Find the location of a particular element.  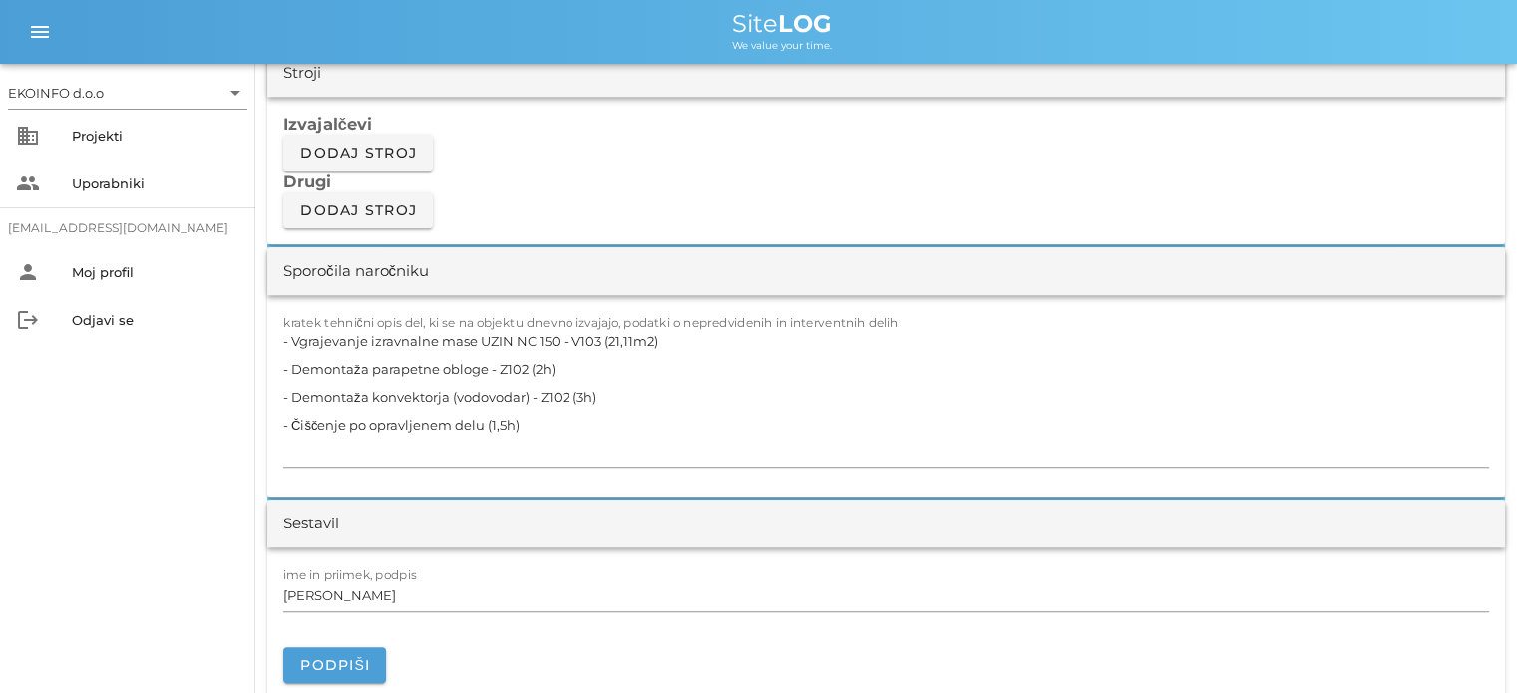

i: people is located at coordinates (28, 184).